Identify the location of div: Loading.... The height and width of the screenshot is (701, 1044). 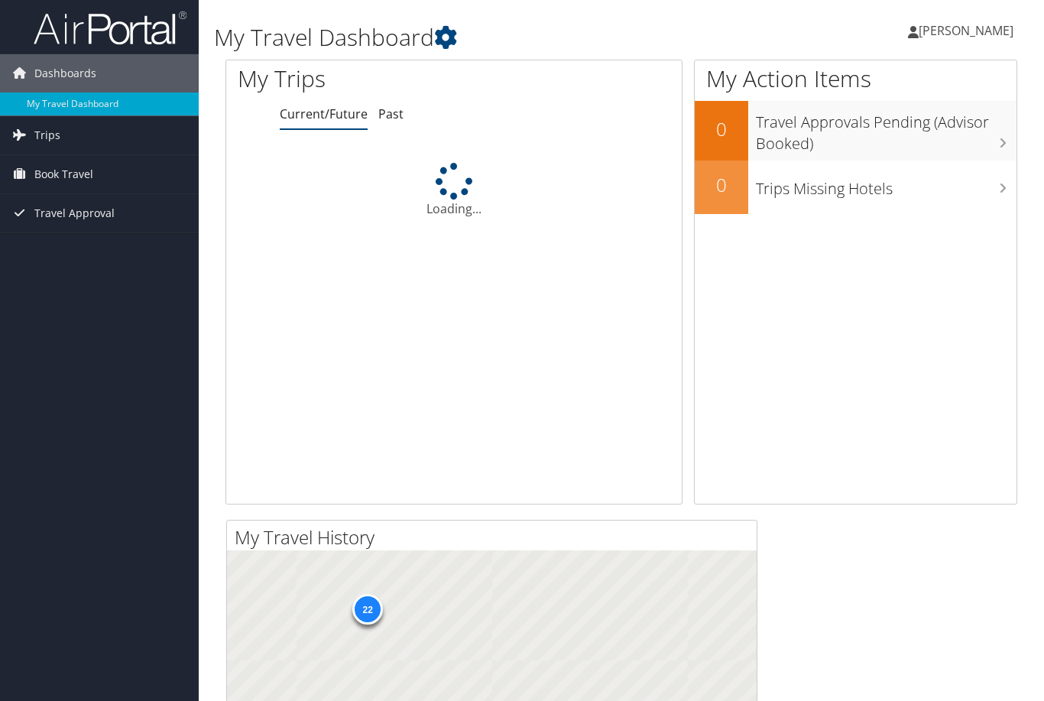
(454, 190).